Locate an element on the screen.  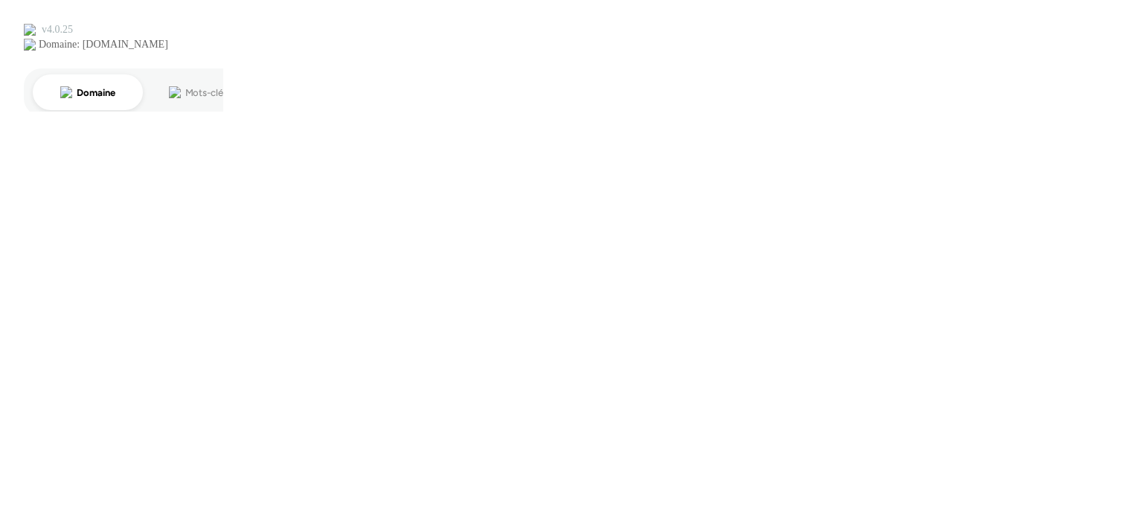
img: tab_keywords_by_traffic_grey.svg is located at coordinates (175, 92).